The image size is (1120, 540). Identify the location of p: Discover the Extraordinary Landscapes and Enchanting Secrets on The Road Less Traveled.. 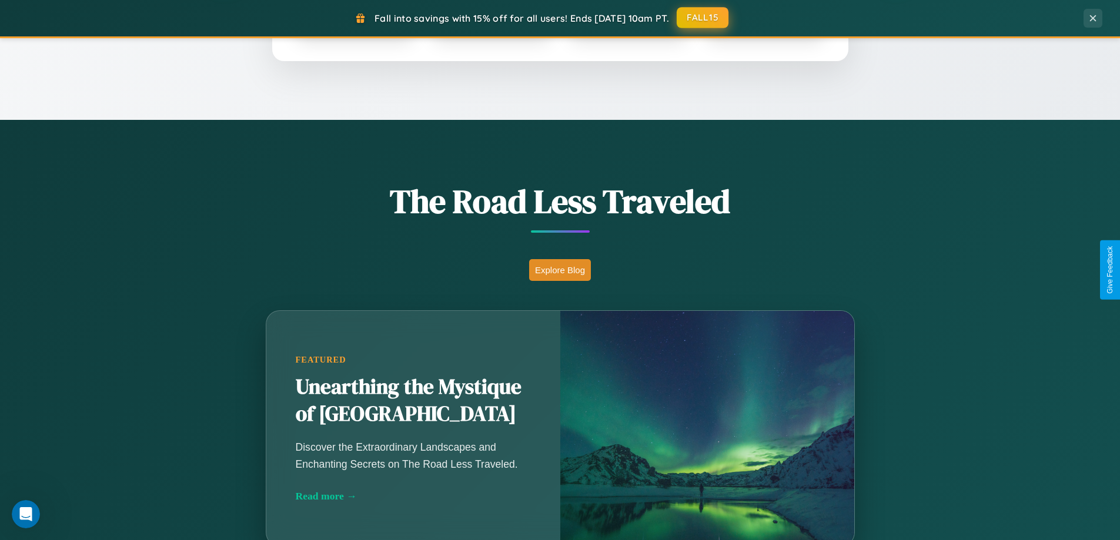
(413, 456).